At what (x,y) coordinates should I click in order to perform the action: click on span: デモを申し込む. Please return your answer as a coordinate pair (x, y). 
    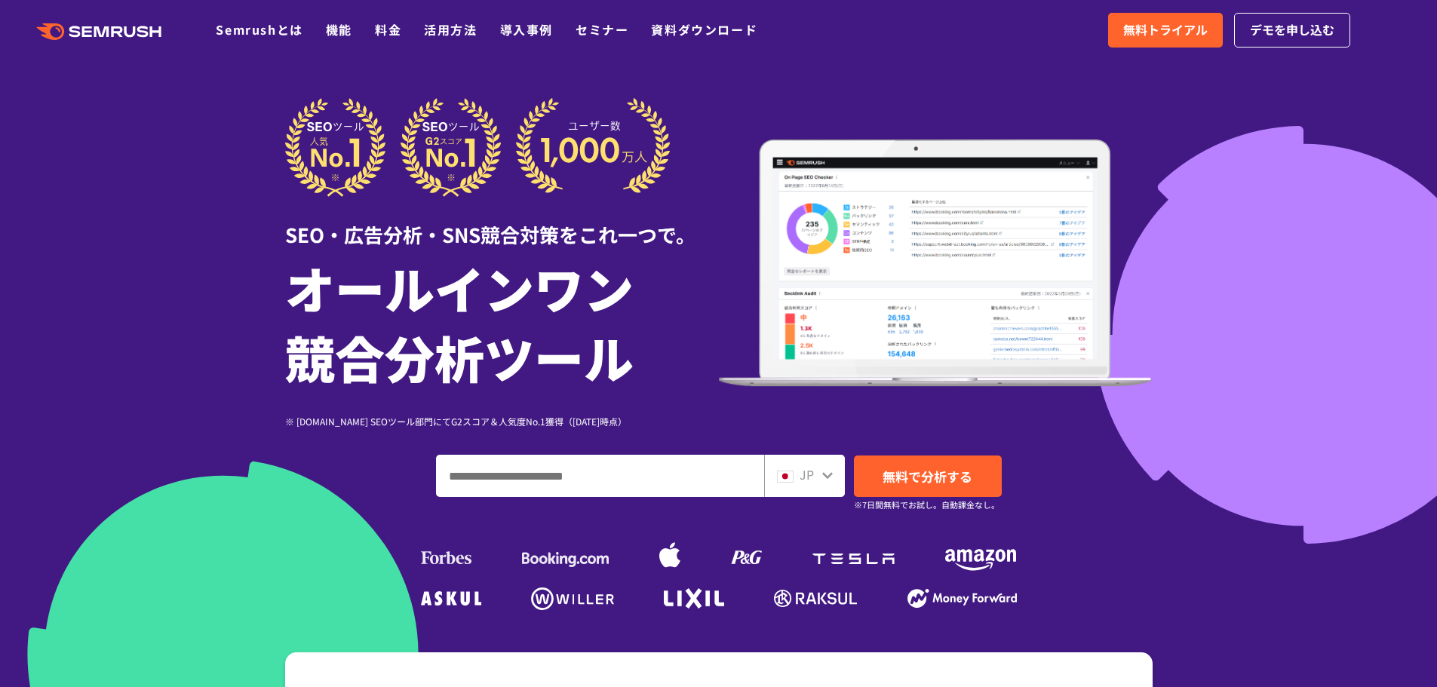
    Looking at the image, I should click on (1292, 30).